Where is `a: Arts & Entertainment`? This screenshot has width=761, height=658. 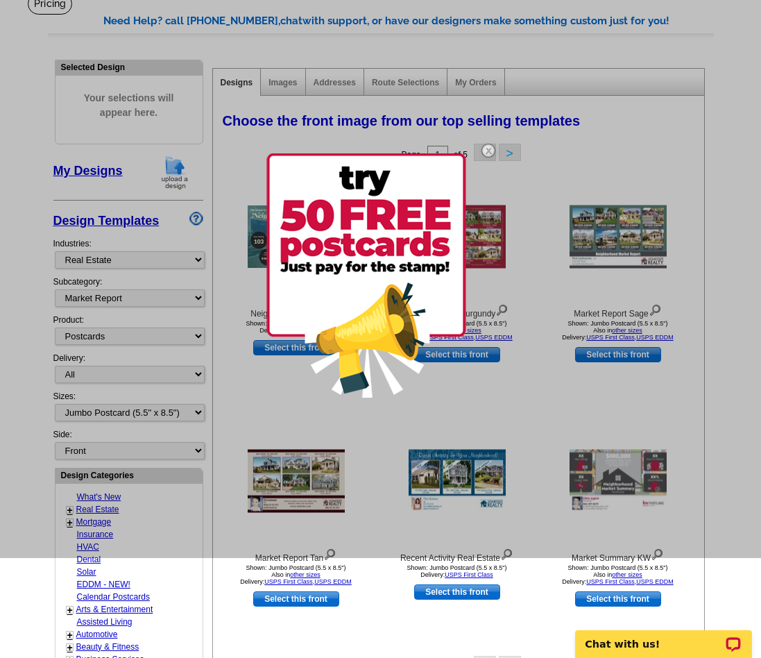
a: Arts & Entertainment is located at coordinates (114, 609).